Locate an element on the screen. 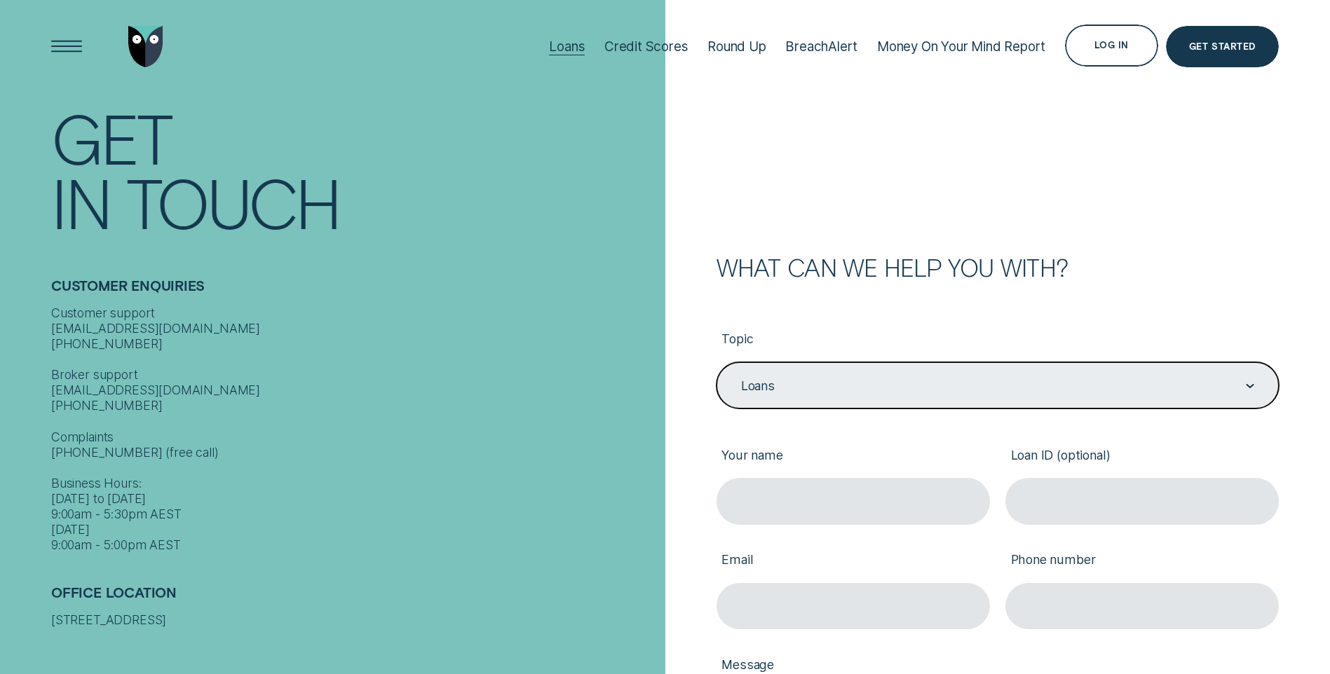  img: Wisr is located at coordinates (146, 47).